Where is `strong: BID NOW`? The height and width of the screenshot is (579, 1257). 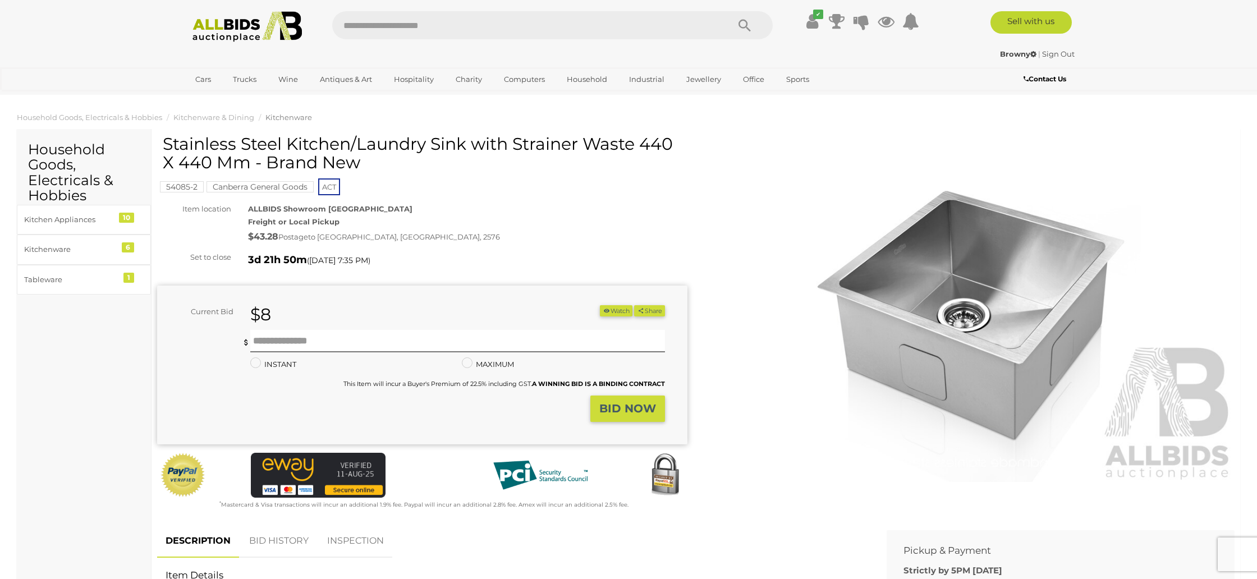 strong: BID NOW is located at coordinates (627, 409).